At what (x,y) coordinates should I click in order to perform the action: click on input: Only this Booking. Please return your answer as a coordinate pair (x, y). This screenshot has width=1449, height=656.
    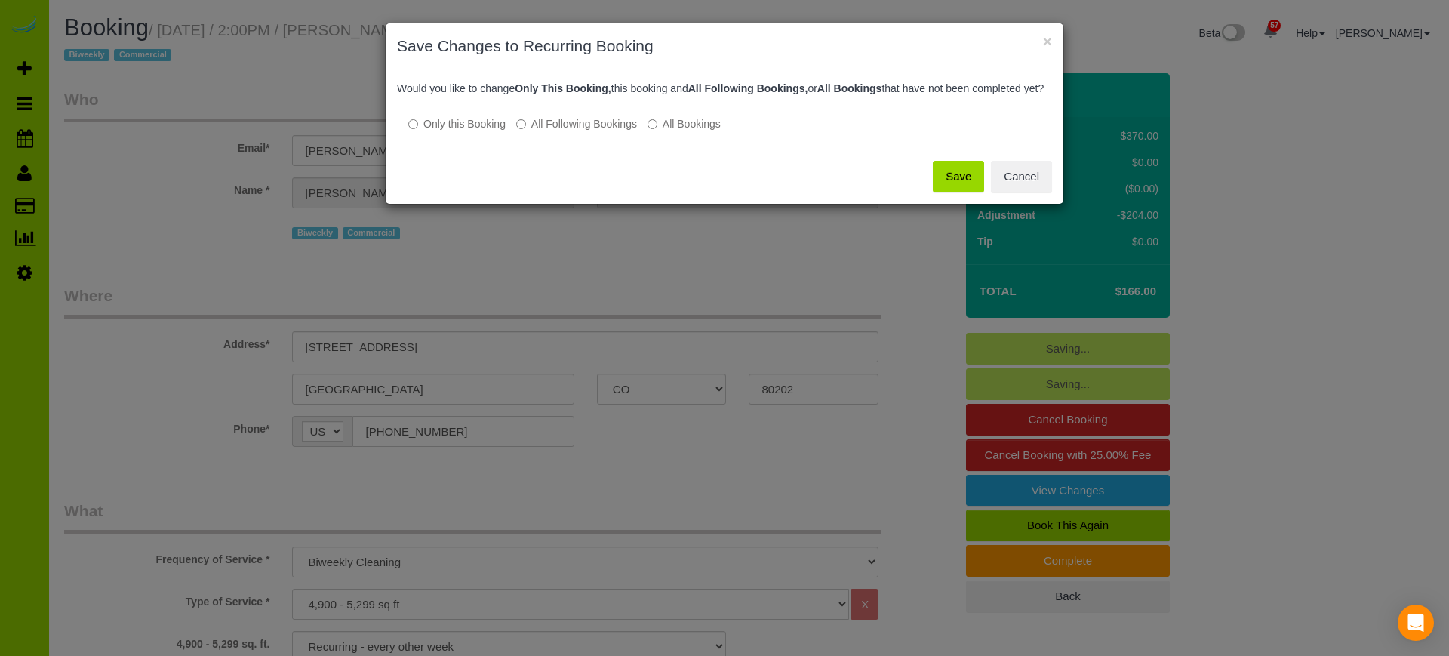
    Looking at the image, I should click on (413, 124).